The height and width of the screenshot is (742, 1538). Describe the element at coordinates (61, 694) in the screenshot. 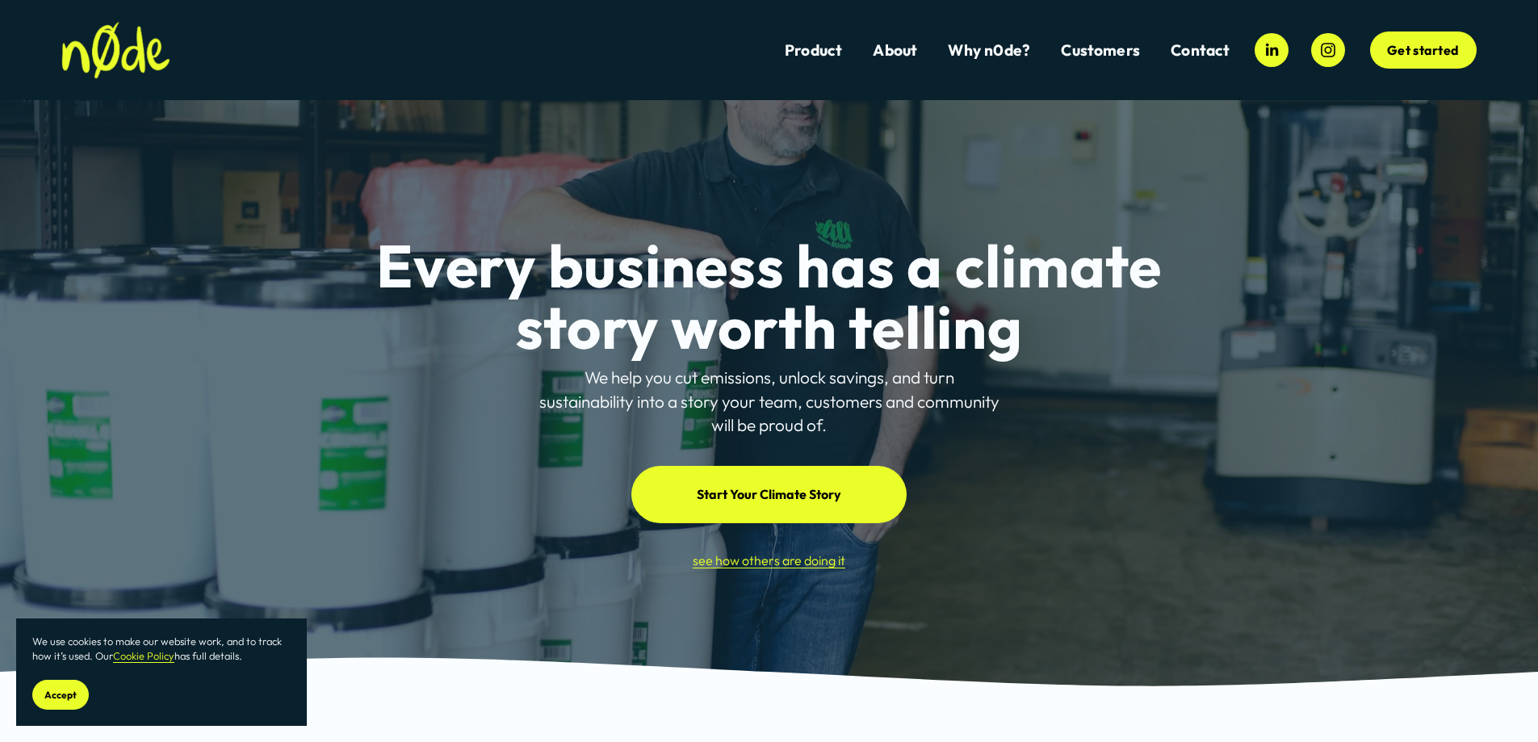

I see `span: Accept` at that location.